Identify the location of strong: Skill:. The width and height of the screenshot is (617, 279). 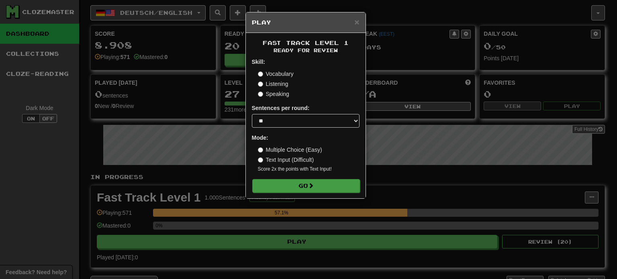
(258, 62).